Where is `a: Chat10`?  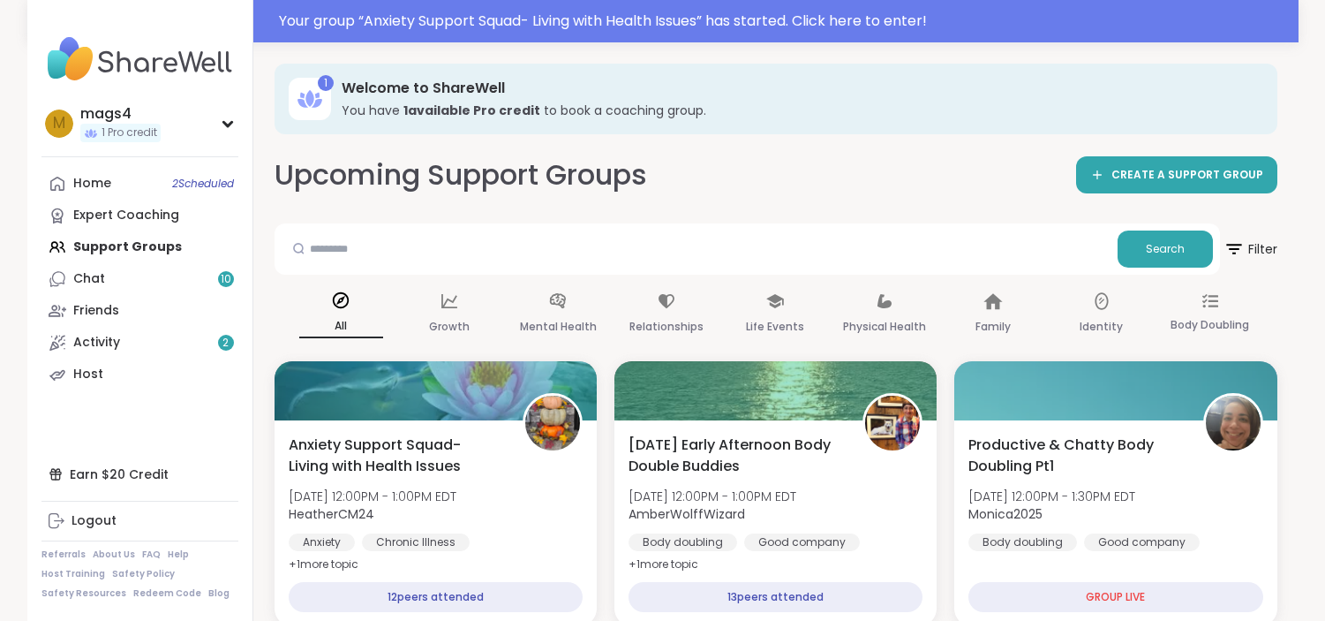 a: Chat10 is located at coordinates (139, 279).